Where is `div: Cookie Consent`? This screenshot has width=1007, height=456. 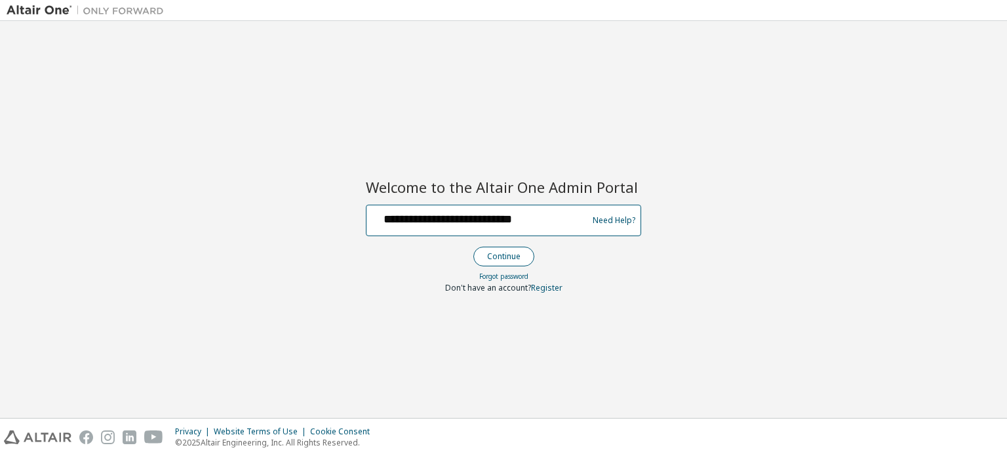 div: Cookie Consent is located at coordinates (344, 432).